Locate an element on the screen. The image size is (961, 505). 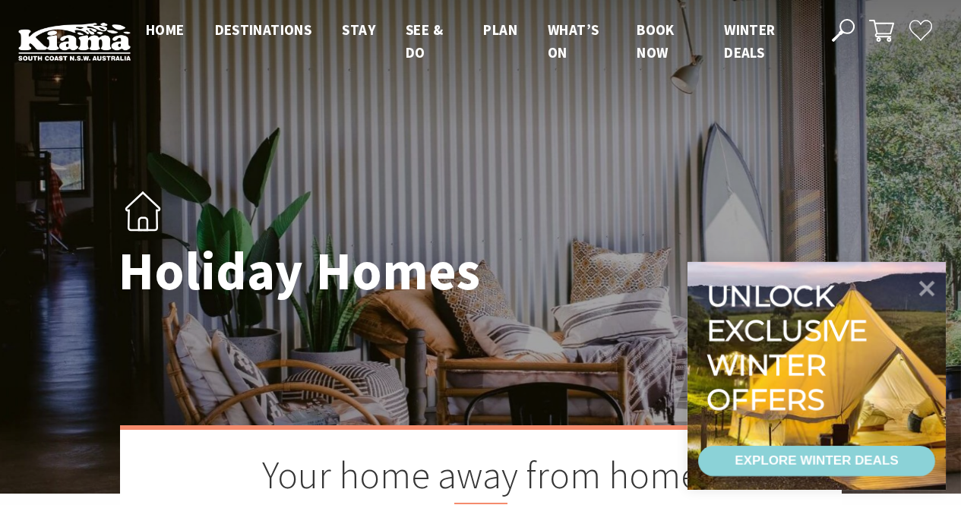
h2: Your home away from home is located at coordinates (481, 479).